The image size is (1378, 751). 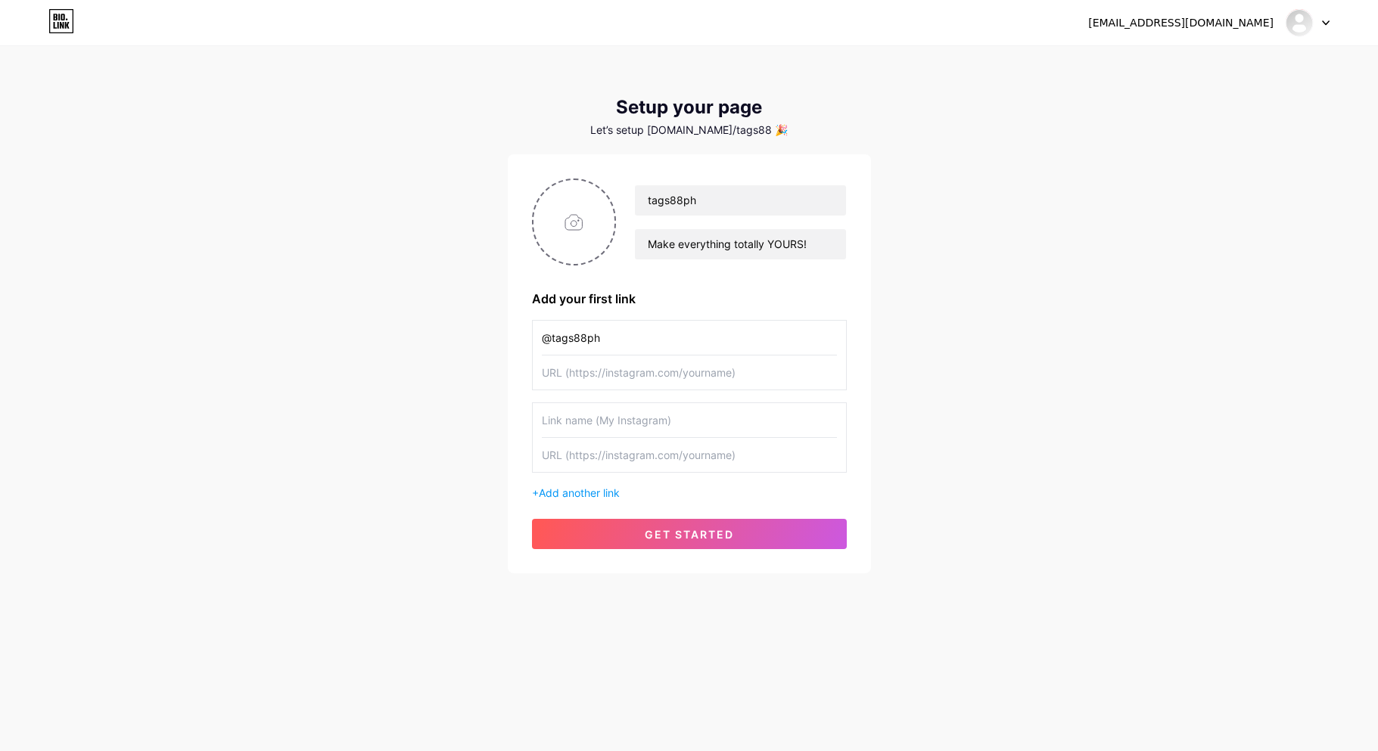 I want to click on span: Add another link, so click(x=579, y=493).